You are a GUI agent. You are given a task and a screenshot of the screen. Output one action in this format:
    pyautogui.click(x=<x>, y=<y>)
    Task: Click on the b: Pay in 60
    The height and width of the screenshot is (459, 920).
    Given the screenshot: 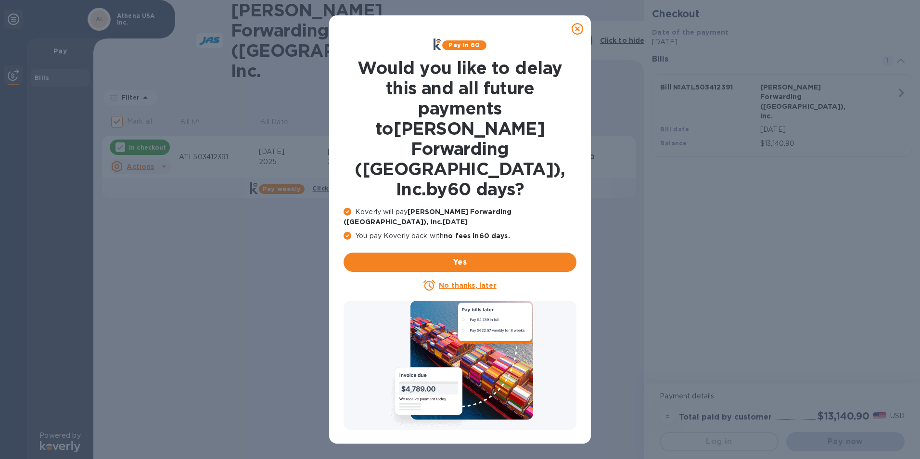 What is the action you would take?
    pyautogui.click(x=464, y=45)
    